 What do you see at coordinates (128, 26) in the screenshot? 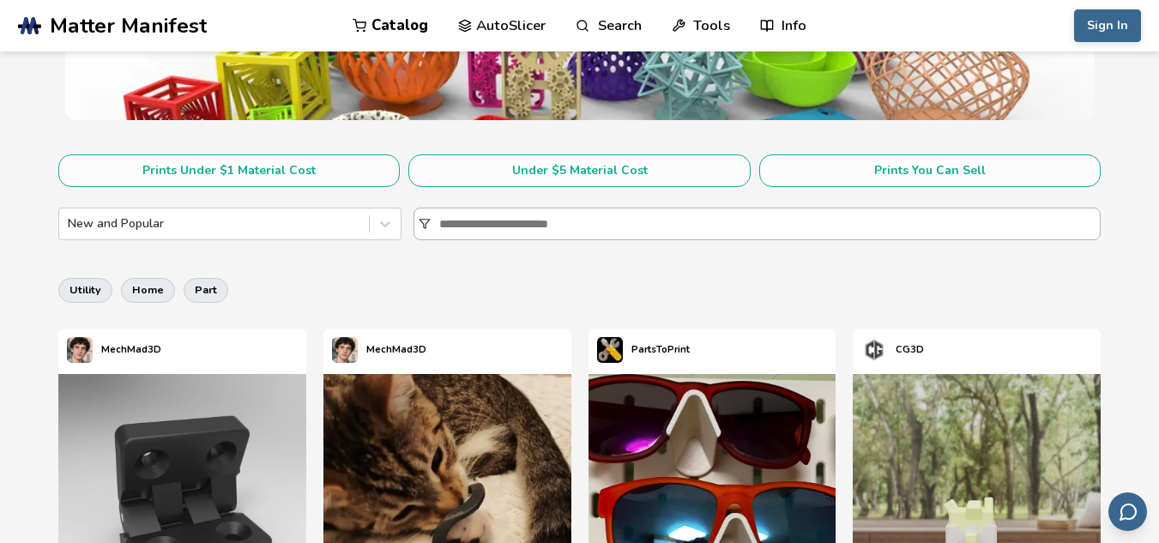
I see `span: Matter Manifest` at bounding box center [128, 26].